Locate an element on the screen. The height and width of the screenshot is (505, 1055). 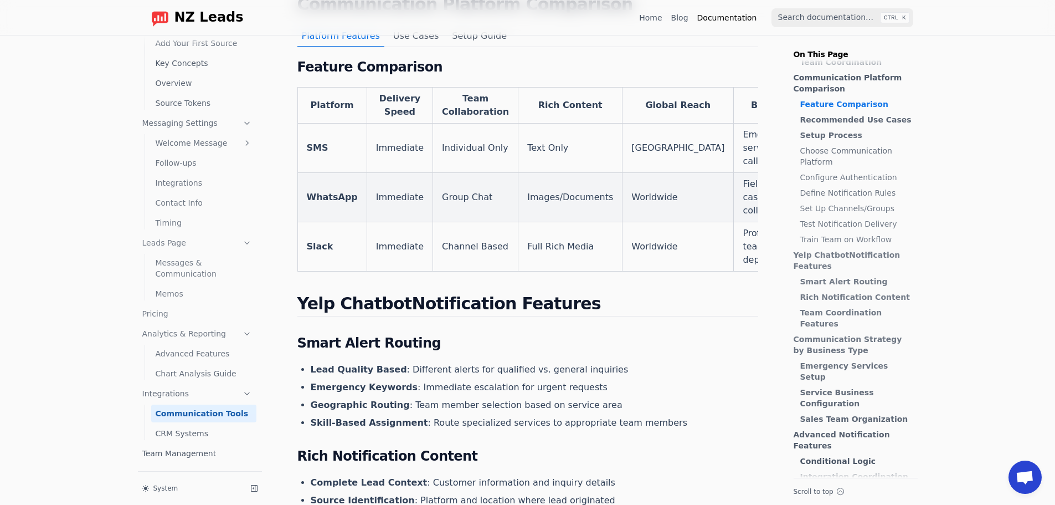
a: Setup Process is located at coordinates (857, 135).